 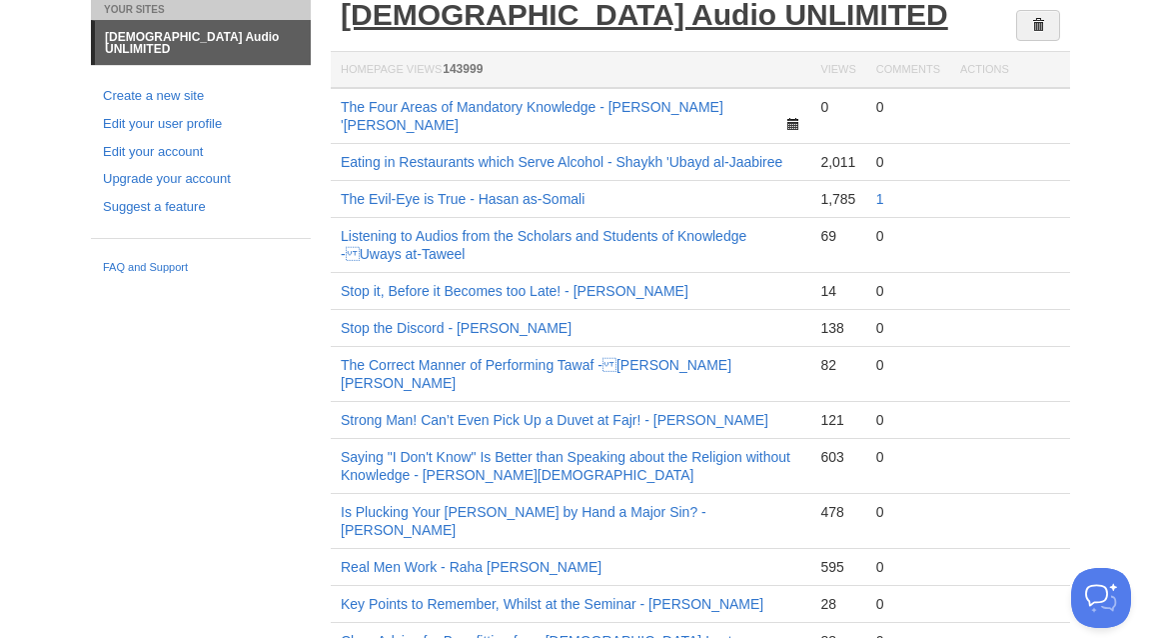 What do you see at coordinates (837, 457) in the screenshot?
I see `div: 603` at bounding box center [837, 457].